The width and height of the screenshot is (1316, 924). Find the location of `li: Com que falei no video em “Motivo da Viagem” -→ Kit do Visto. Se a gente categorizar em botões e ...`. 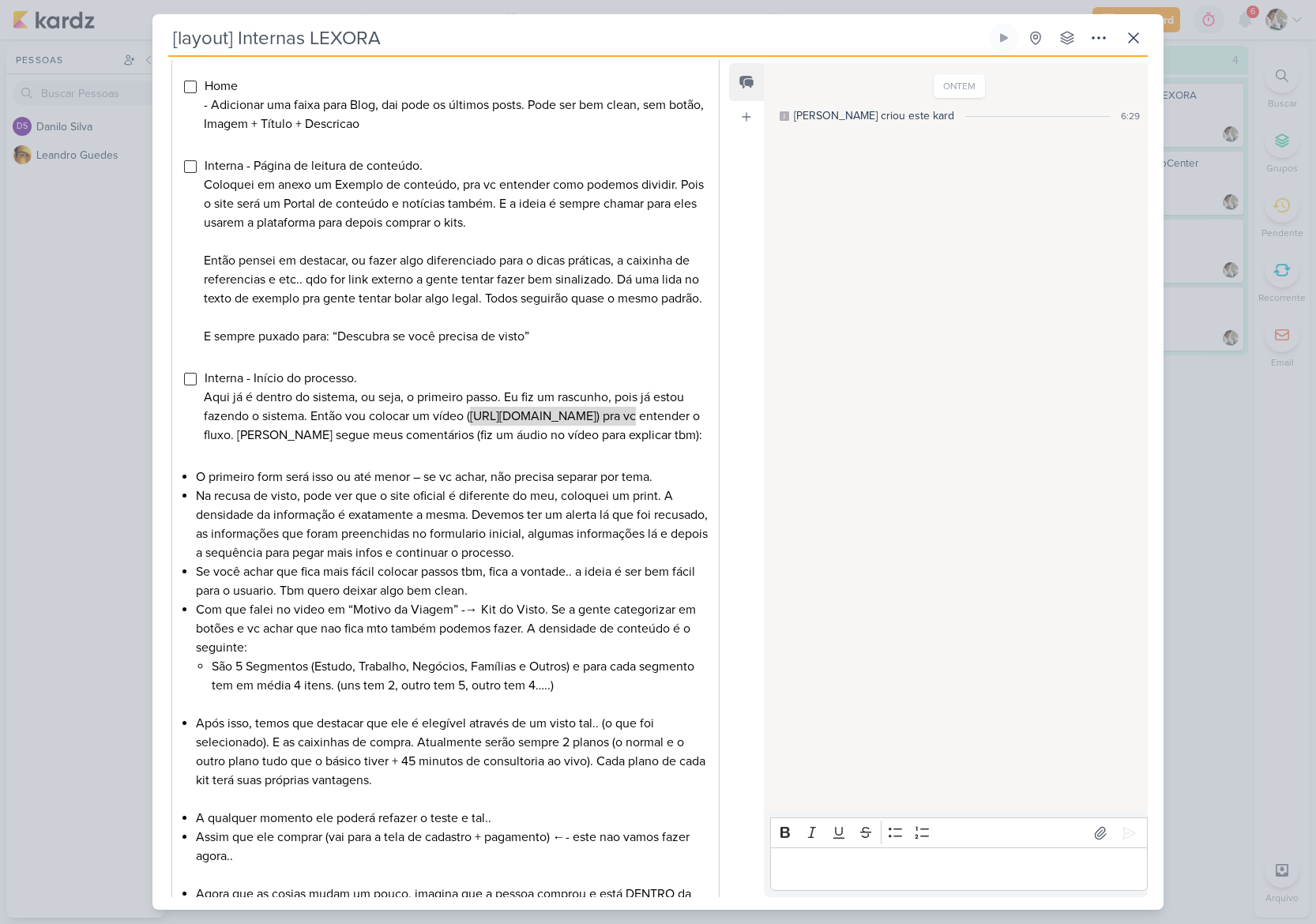

li: Com que falei no video em “Motivo da Viagem” -→ Kit do Visto. Se a gente categorizar em botões e ... is located at coordinates (453, 648).